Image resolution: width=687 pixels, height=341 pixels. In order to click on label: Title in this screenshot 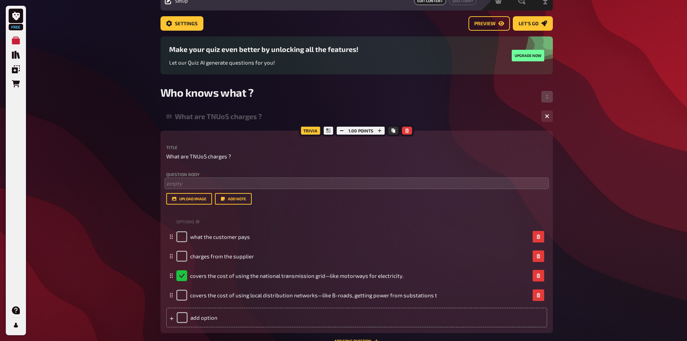, I will do `click(357, 147)`.